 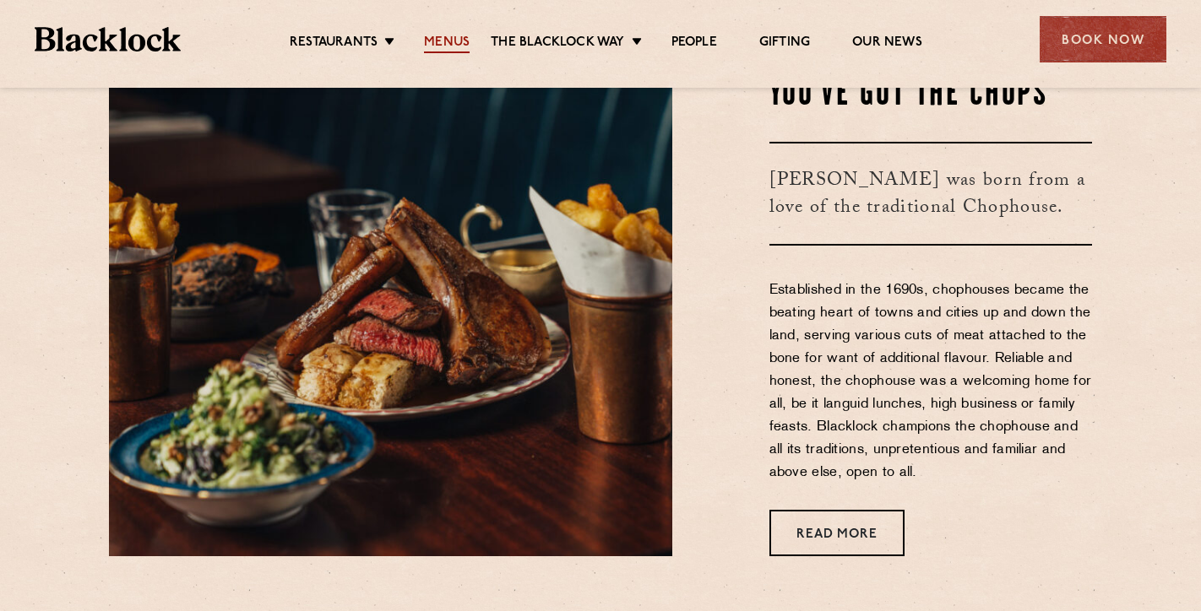 I want to click on a: The Blacklock Way, so click(x=557, y=44).